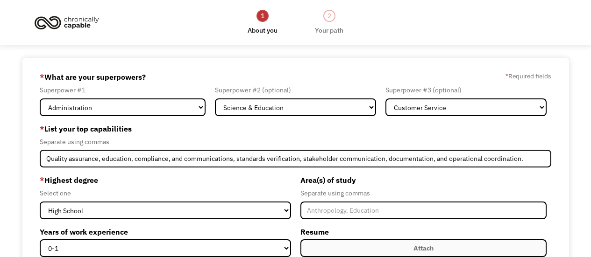 The width and height of the screenshot is (591, 257). I want to click on label: What are your superpowers?, so click(92, 77).